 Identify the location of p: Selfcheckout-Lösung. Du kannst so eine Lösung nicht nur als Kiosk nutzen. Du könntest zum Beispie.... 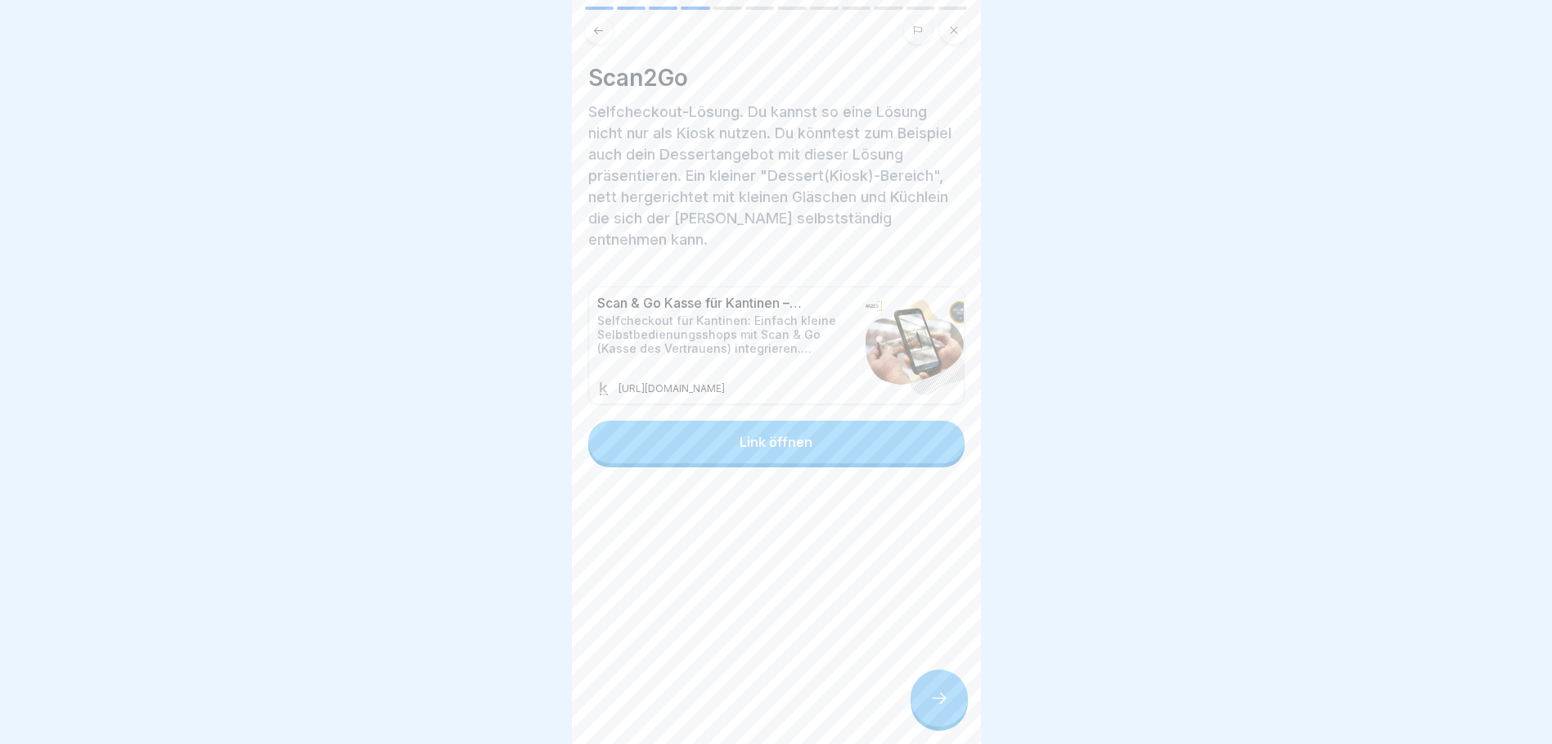
(776, 176).